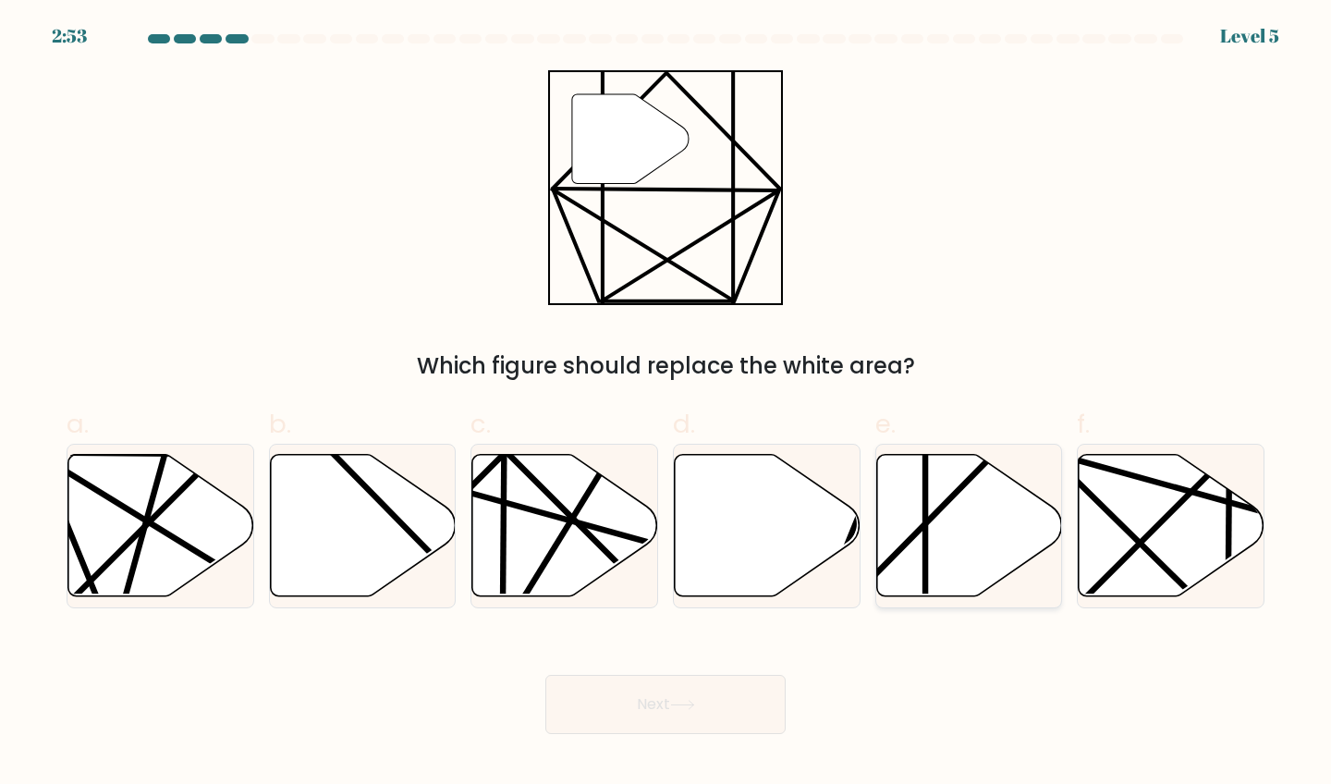  Describe the element at coordinates (481, 423) in the screenshot. I see `span: c.` at that location.